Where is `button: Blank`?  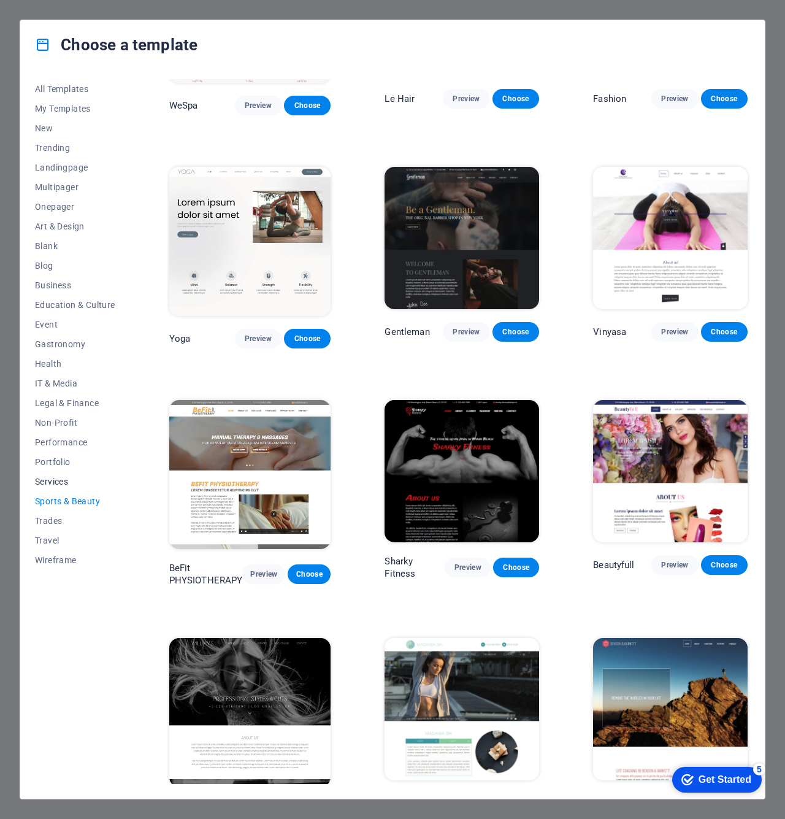
button: Blank is located at coordinates (75, 246).